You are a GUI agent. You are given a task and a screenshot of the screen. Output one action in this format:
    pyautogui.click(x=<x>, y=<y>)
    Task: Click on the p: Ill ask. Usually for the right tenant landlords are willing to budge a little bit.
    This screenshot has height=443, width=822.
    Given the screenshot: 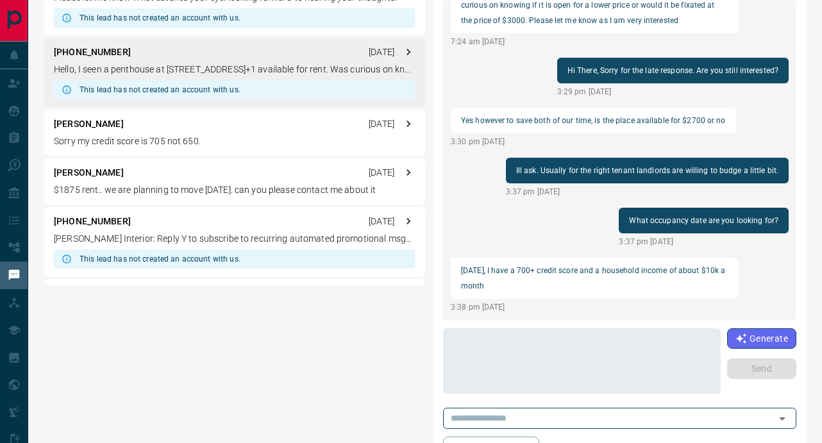 What is the action you would take?
    pyautogui.click(x=647, y=170)
    